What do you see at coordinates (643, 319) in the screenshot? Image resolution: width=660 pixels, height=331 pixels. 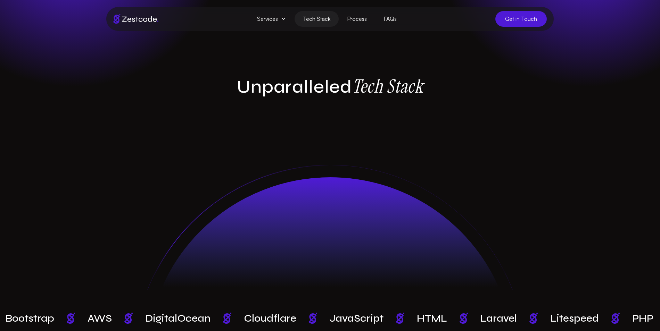 I see `div: PHP` at bounding box center [643, 319].